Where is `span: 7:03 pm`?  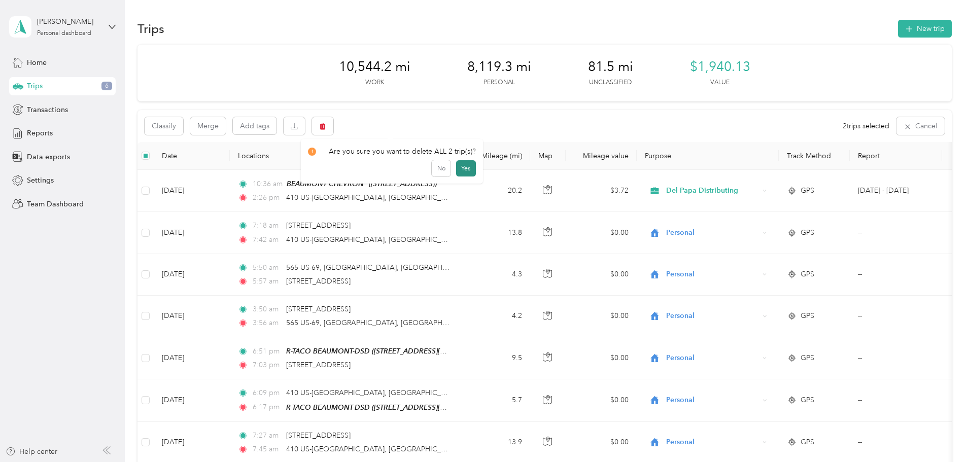 span: 7:03 pm is located at coordinates (267, 365).